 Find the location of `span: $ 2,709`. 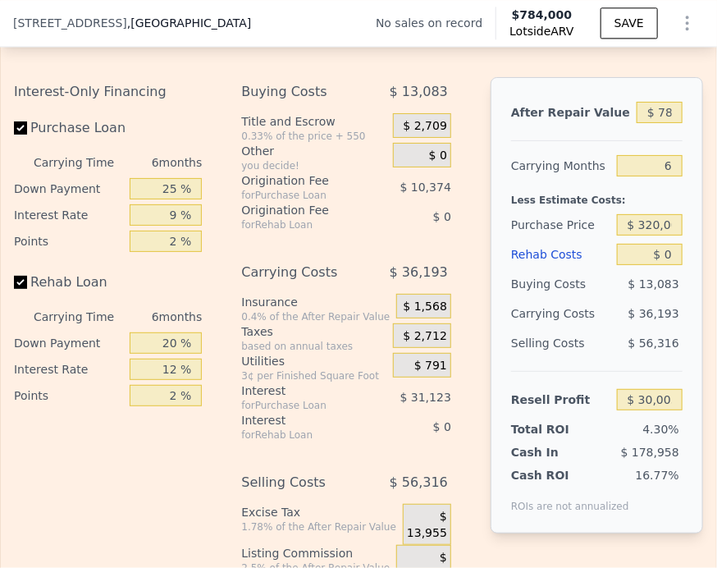

span: $ 2,709 is located at coordinates (425, 126).